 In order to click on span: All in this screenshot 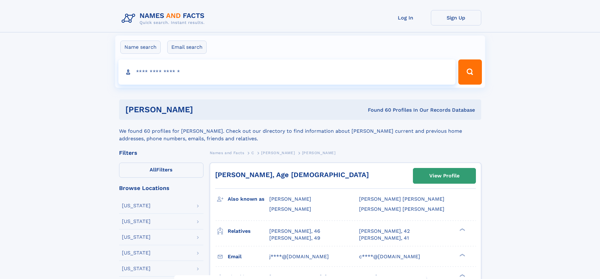, I will do `click(153, 170)`.